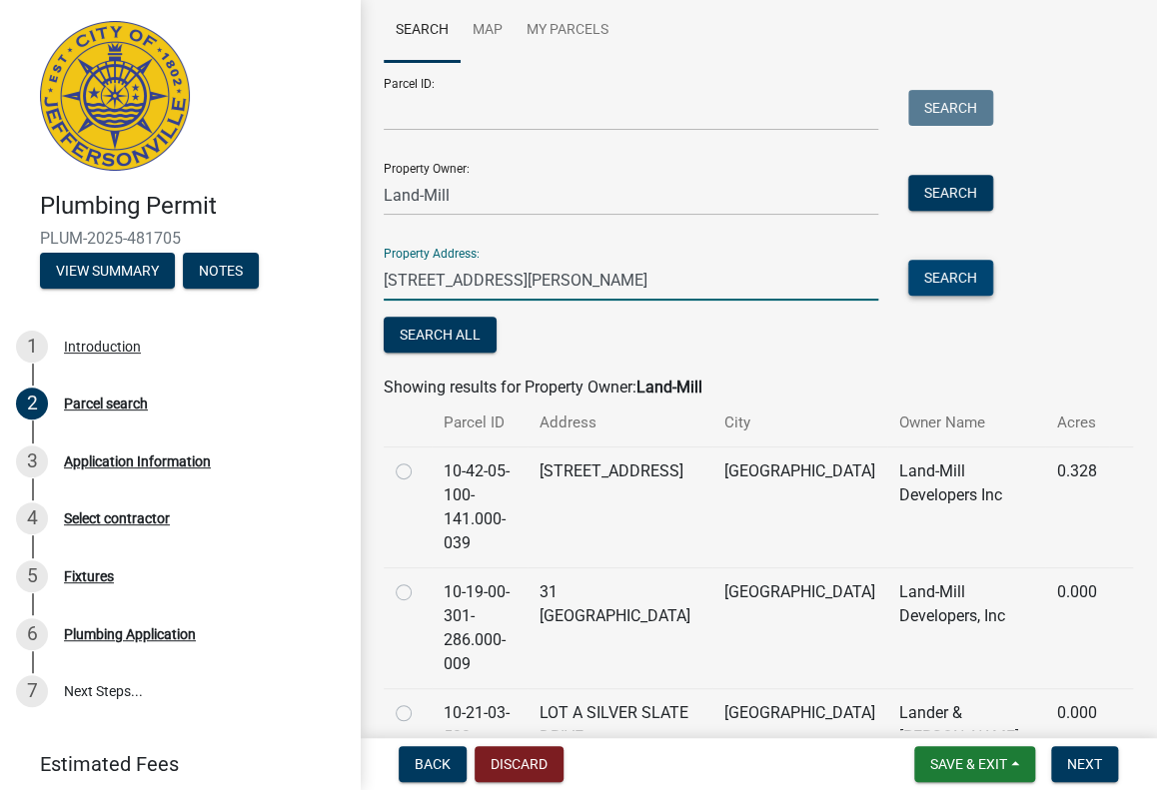 The image size is (1157, 790). I want to click on th: Parcel ID, so click(480, 423).